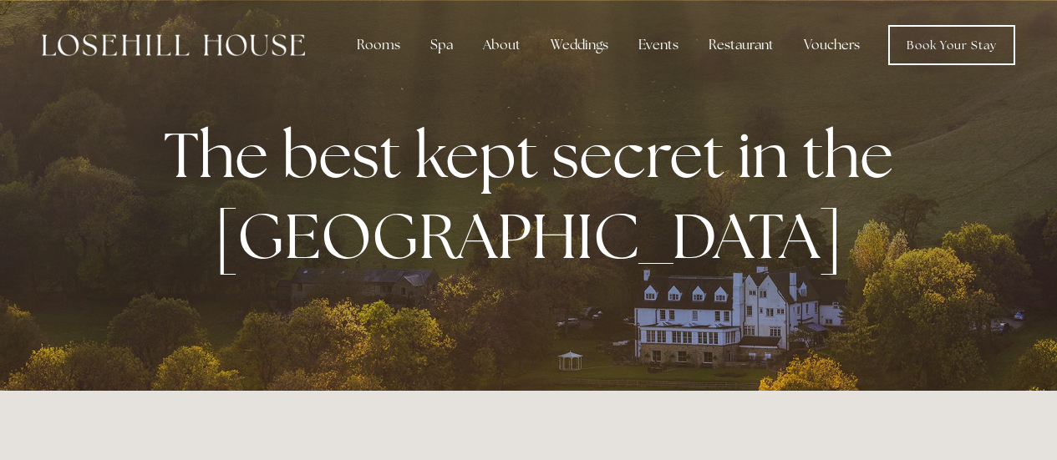  What do you see at coordinates (501, 45) in the screenshot?
I see `div: About` at bounding box center [501, 45].